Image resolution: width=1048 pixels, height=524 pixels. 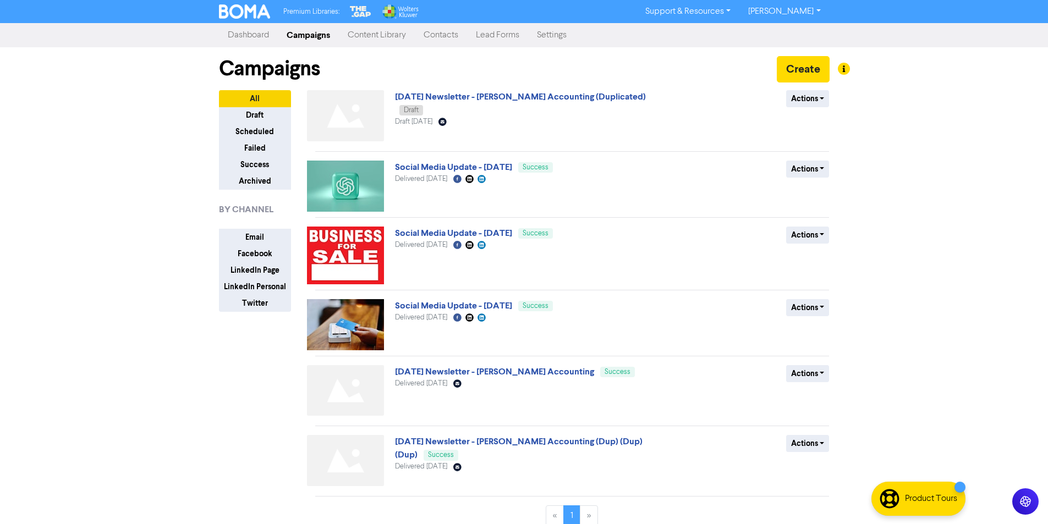 I want to click on span: Premium Libraries:, so click(x=311, y=12).